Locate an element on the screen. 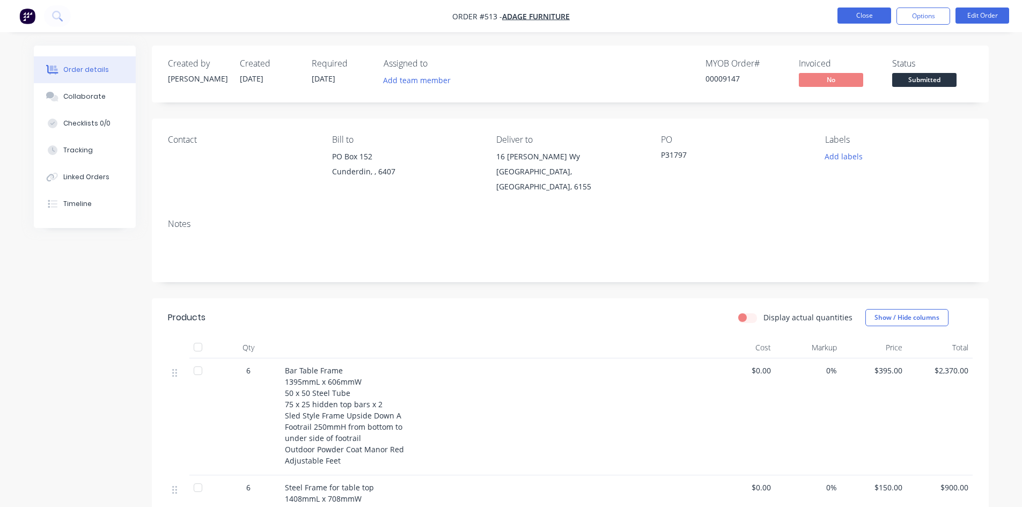 Image resolution: width=1022 pixels, height=507 pixels. a: Adage Furniture is located at coordinates (536, 16).